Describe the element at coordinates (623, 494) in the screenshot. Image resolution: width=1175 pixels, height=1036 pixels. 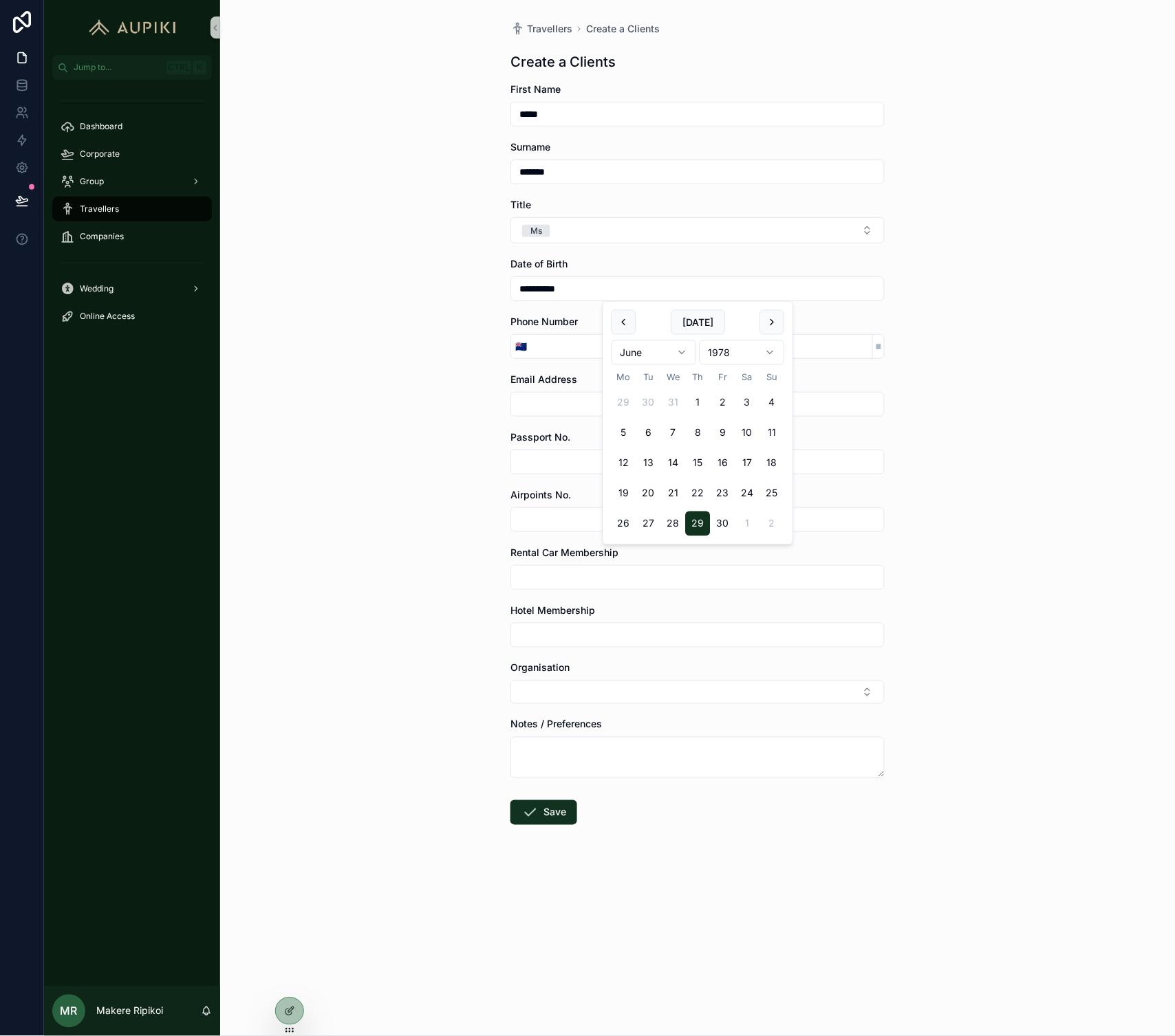
I see `button: Monday, 19 June 1978` at that location.